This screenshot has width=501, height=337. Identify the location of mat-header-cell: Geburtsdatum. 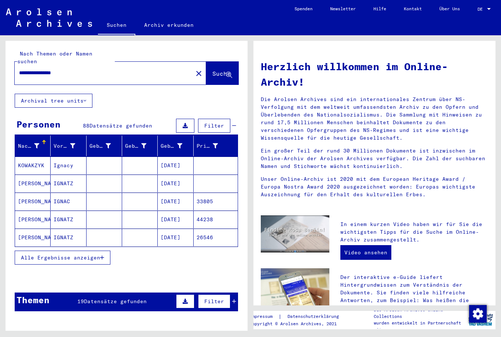
(175, 146).